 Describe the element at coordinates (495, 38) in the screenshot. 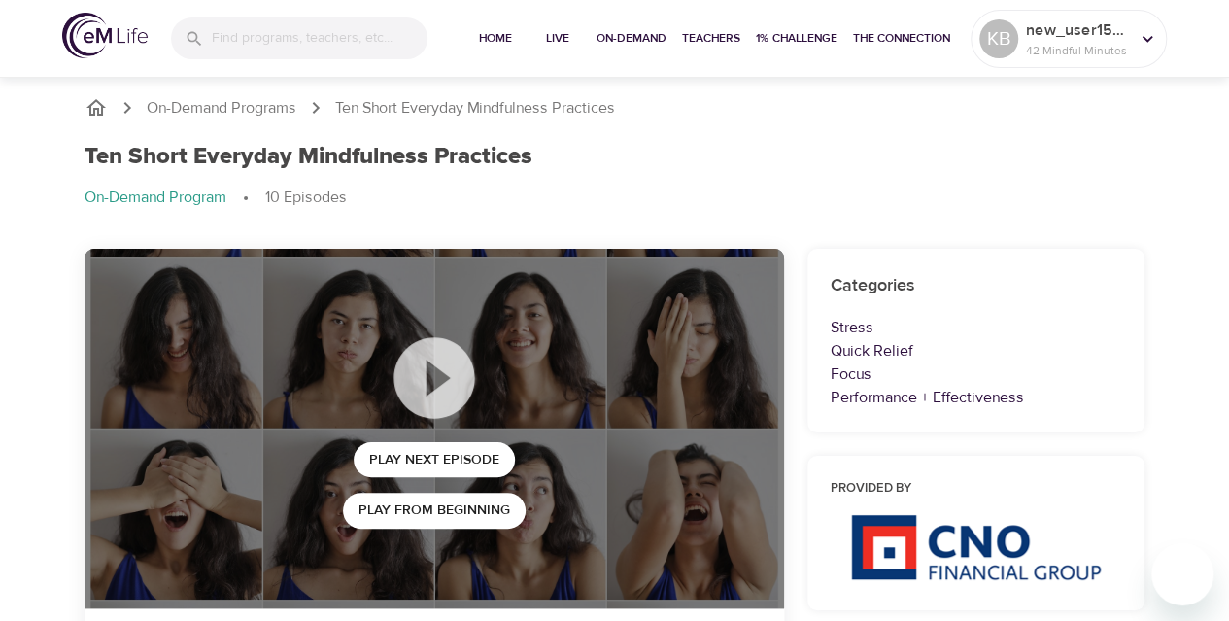

I see `span: Home` at that location.